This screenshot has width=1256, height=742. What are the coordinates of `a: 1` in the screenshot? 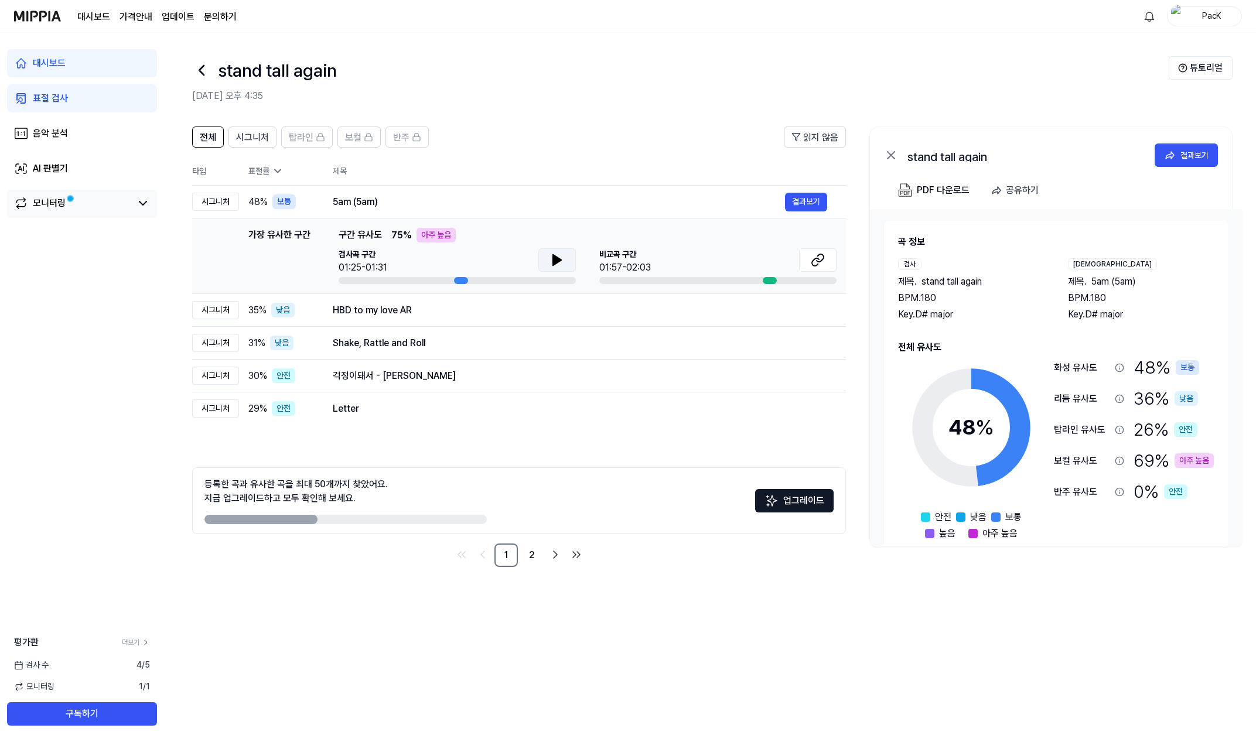 It's located at (506, 555).